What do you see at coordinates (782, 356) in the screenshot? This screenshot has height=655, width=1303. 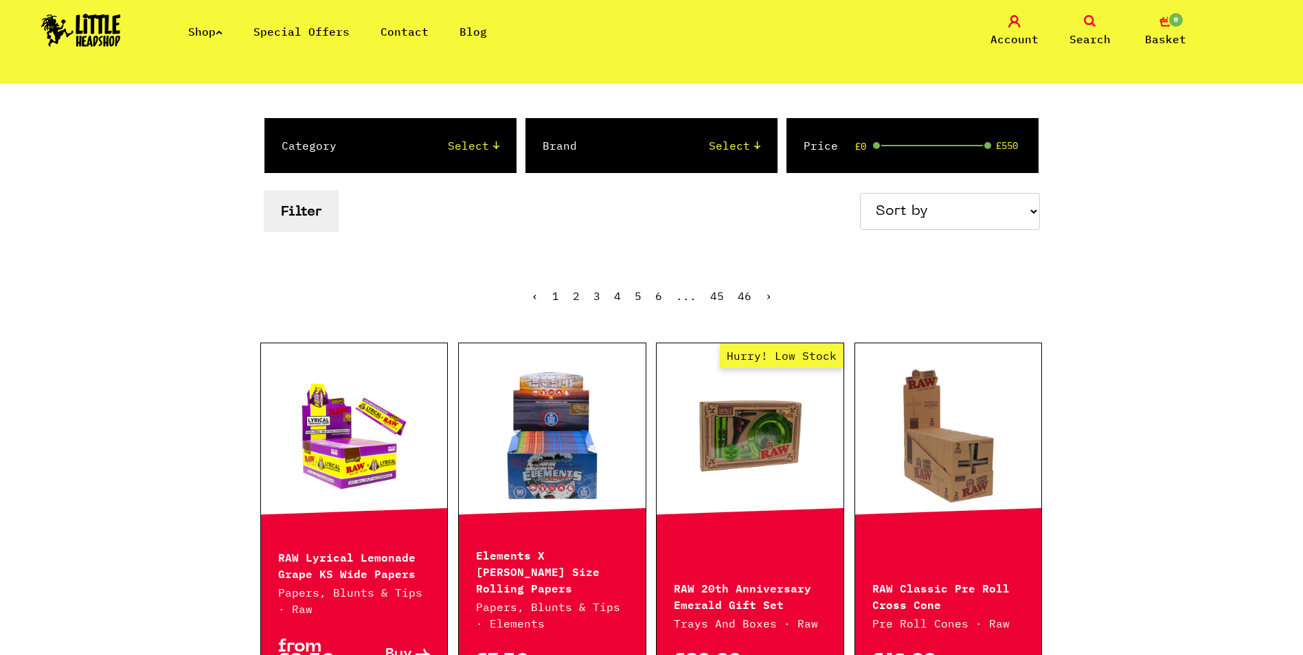 I see `span: Hurry! Low Stock` at bounding box center [782, 356].